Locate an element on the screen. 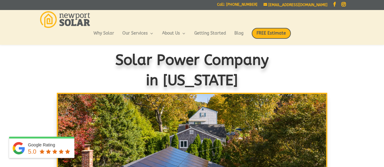 The height and width of the screenshot is (167, 384). a: About Us is located at coordinates (174, 36).